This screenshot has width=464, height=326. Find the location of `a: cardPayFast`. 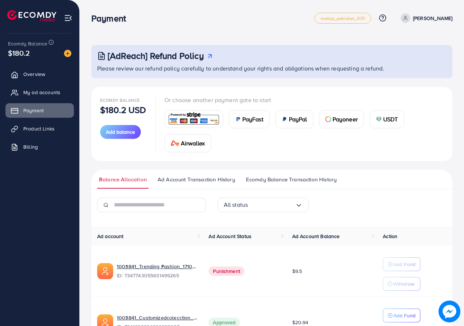

a: cardPayFast is located at coordinates (249, 119).